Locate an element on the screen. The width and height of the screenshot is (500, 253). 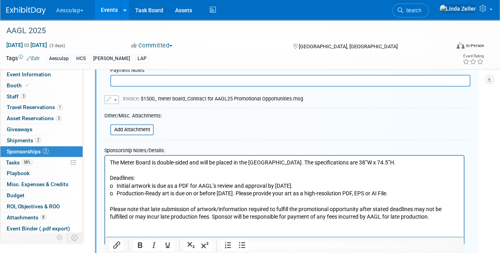
span: Playbook is located at coordinates (18, 173).